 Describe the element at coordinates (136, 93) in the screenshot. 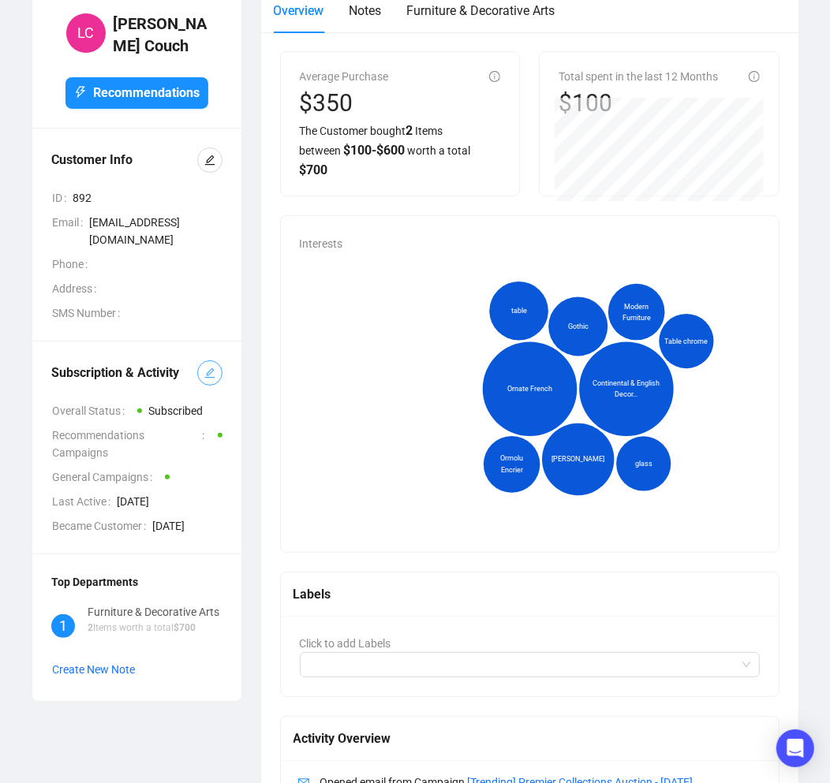

I see `button: Recommendations` at that location.